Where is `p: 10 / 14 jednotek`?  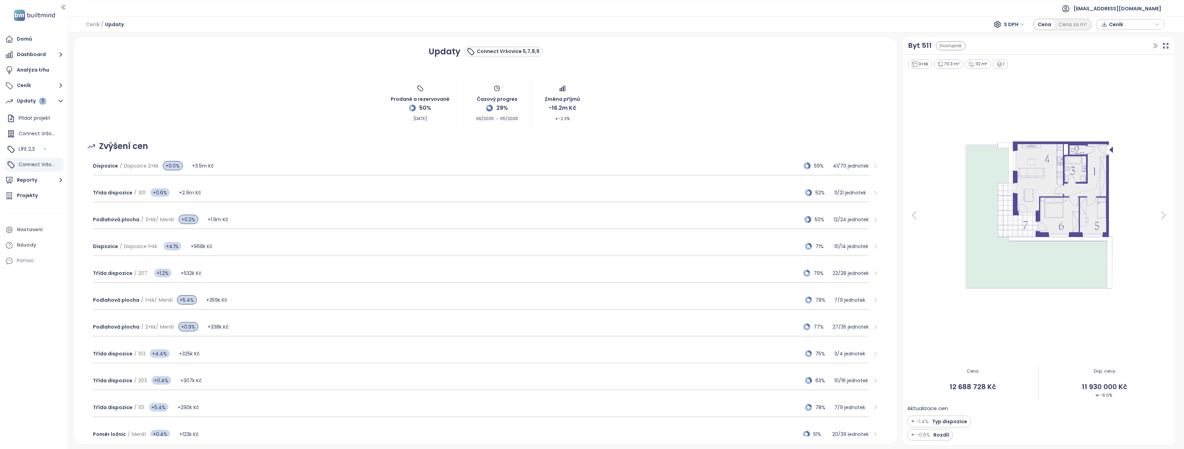 p: 10 / 14 jednotek is located at coordinates (851, 246).